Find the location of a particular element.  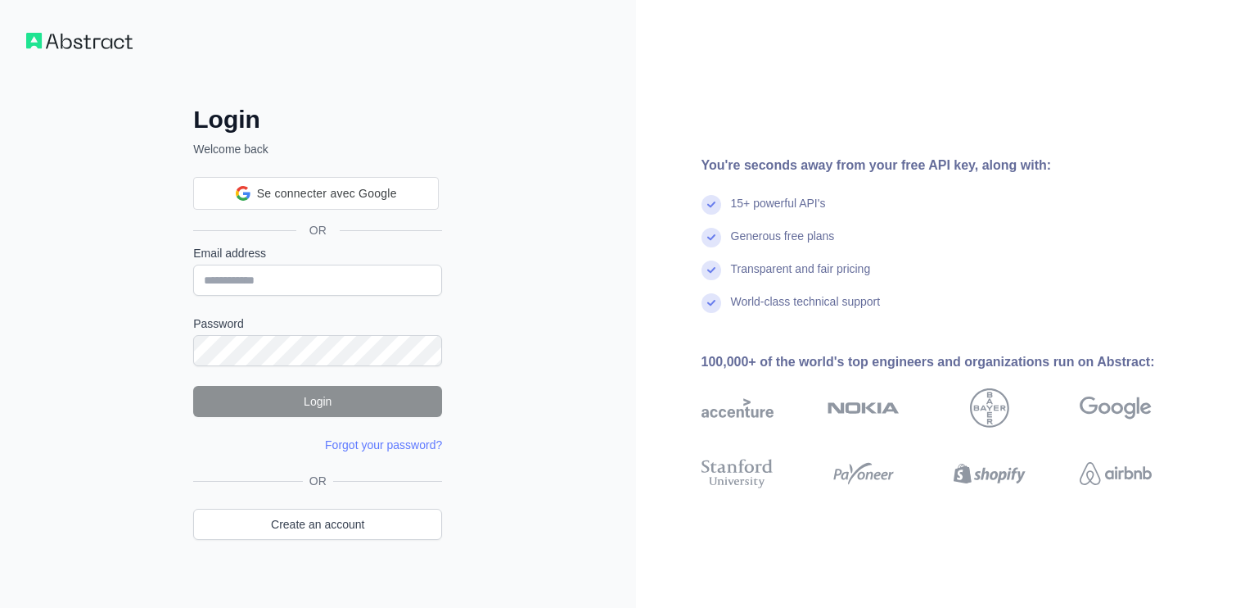

img: nokia is located at coordinates (864, 408).